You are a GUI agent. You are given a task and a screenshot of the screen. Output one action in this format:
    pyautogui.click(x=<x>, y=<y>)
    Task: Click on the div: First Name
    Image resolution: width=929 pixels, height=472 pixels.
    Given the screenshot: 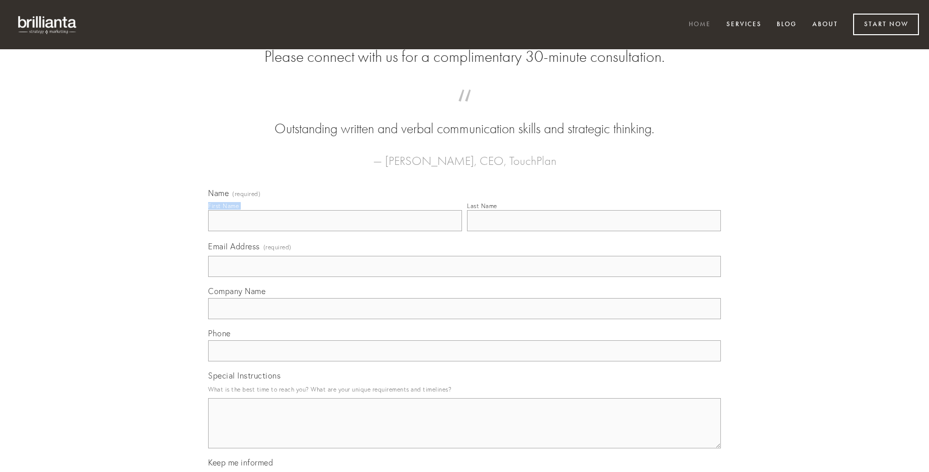 What is the action you would take?
    pyautogui.click(x=223, y=206)
    